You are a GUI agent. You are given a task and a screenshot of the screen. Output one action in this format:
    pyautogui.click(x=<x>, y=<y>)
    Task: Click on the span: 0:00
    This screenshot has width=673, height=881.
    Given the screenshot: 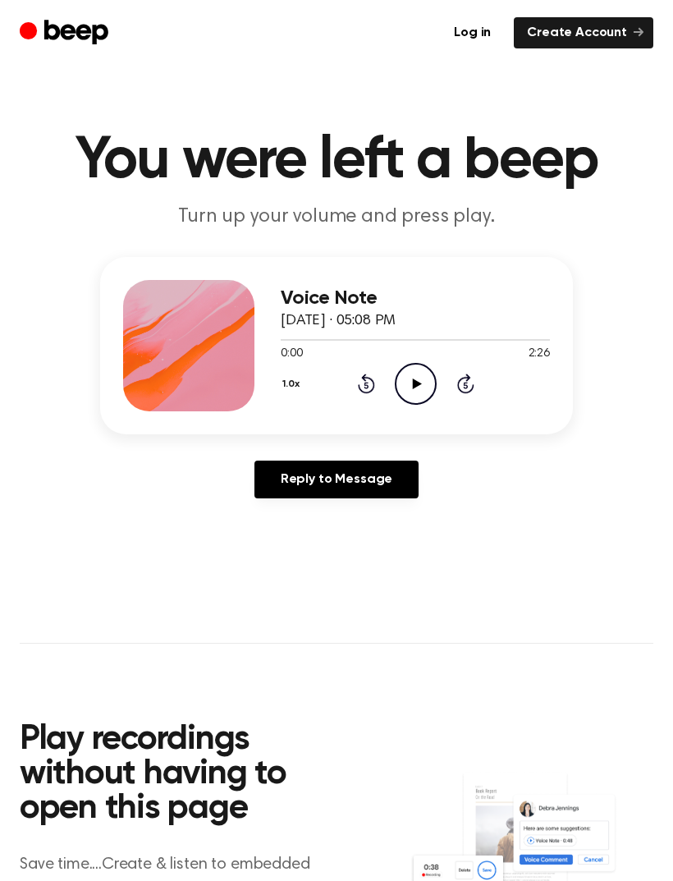 What is the action you would take?
    pyautogui.click(x=291, y=354)
    